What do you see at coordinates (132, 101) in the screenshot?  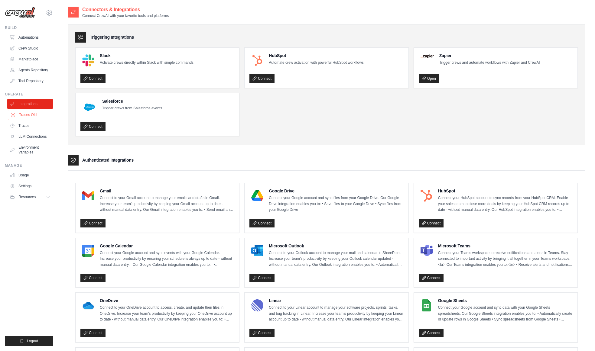 I see `h4: Salesforce` at bounding box center [132, 101].